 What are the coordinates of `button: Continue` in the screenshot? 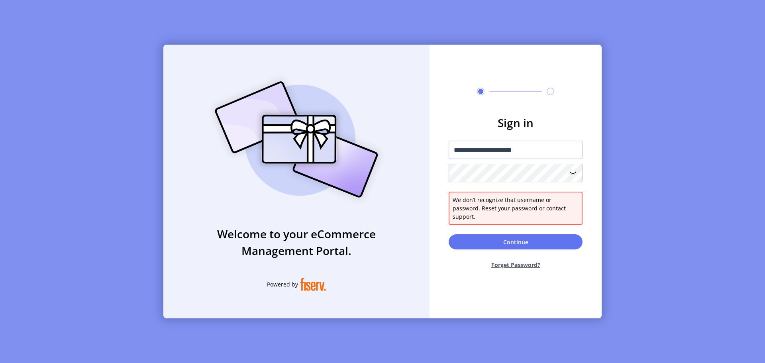 It's located at (516, 242).